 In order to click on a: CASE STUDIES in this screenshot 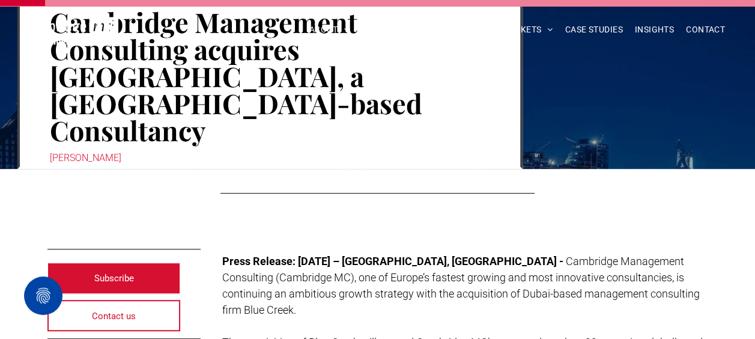, I will do `click(594, 29)`.